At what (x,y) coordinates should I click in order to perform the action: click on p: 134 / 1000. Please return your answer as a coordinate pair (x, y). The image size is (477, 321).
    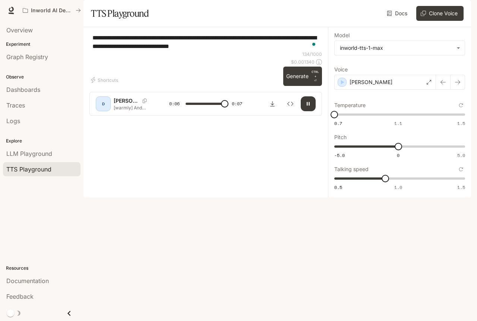
    Looking at the image, I should click on (312, 54).